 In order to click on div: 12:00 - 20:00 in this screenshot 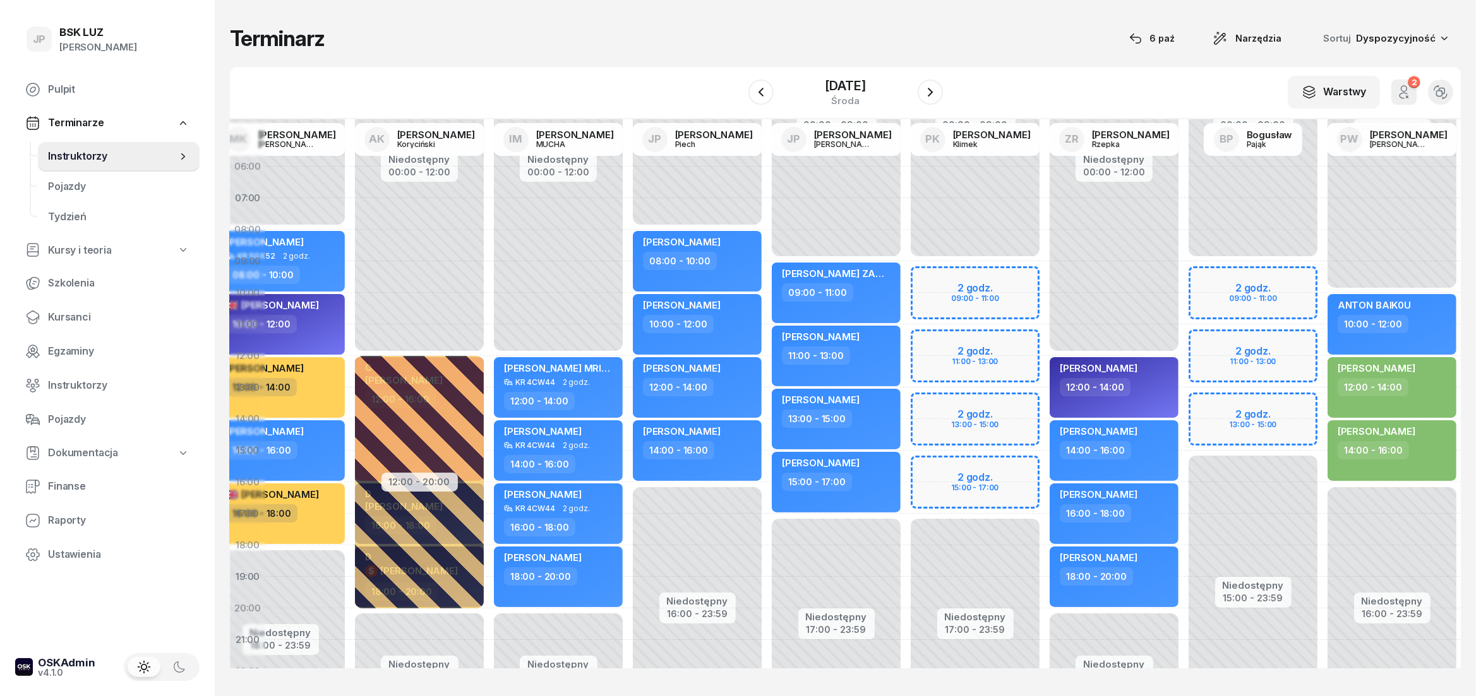, I will do `click(419, 481)`.